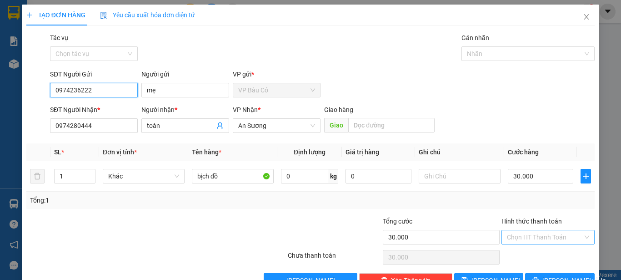 The image size is (621, 280). Describe the element at coordinates (125, 47) in the screenshot. I see `div: 0787854134` at that location.